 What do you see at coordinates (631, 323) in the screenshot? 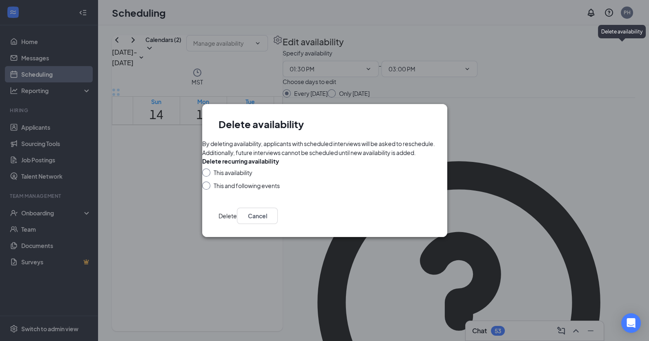
I see `div: Open Intercom Messenger` at bounding box center [631, 323].